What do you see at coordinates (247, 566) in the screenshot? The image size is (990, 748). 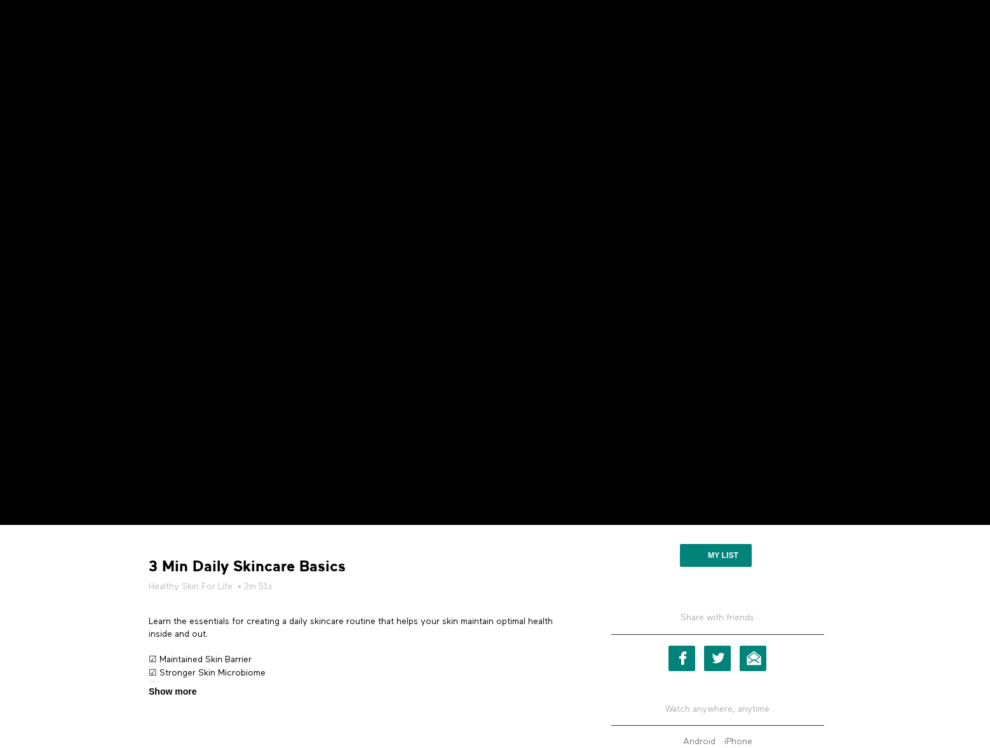 I see `strong: 3 Min Daily Skincare Basics` at bounding box center [247, 566].